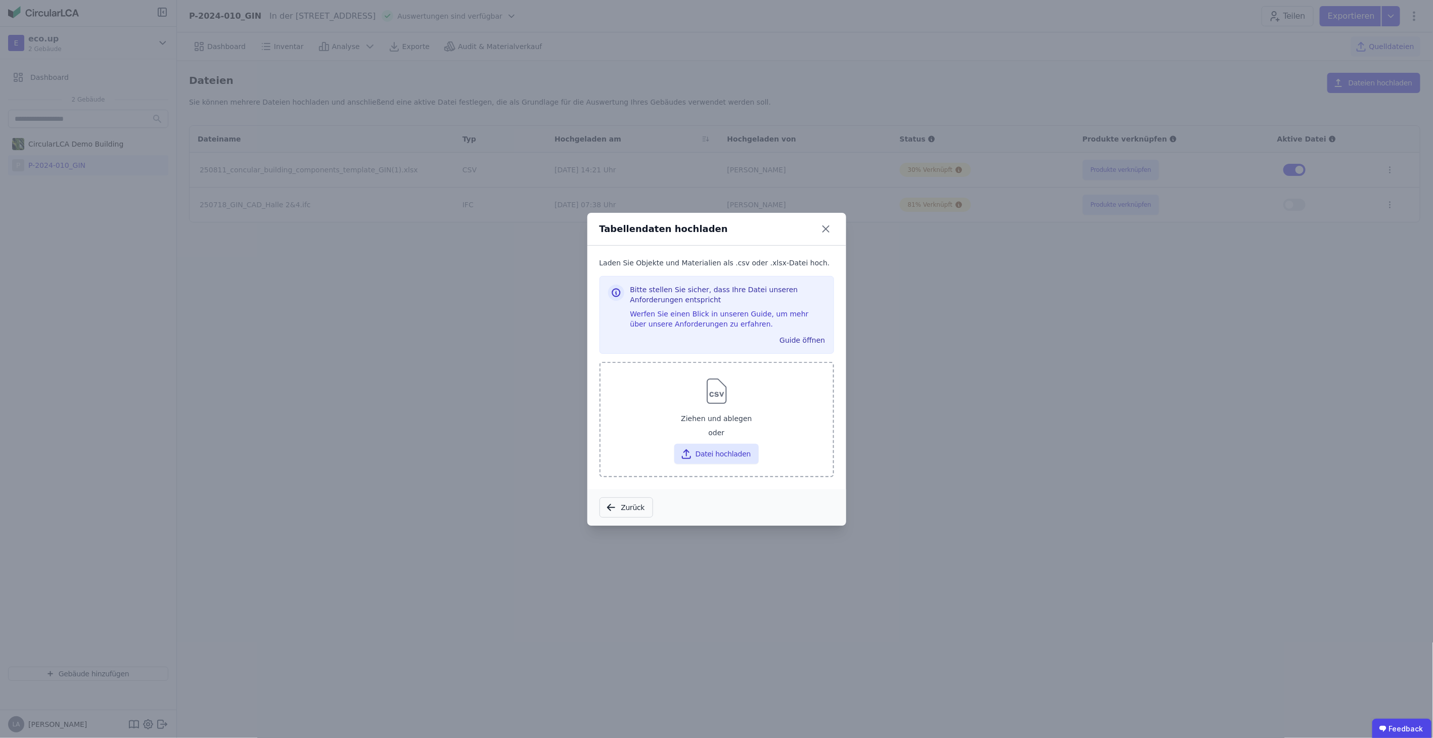 The image size is (1433, 738). What do you see at coordinates (717, 419) in the screenshot?
I see `div: Ziehen und ablegen` at bounding box center [717, 419].